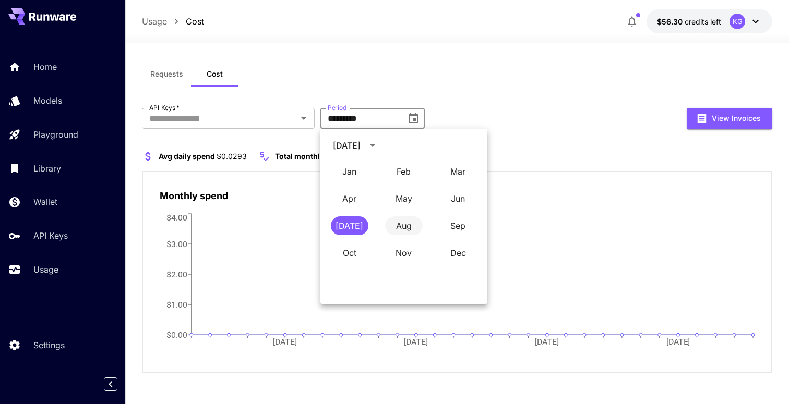 This screenshot has width=789, height=404. What do you see at coordinates (111, 385) in the screenshot?
I see `button: Collapse sidebar` at bounding box center [111, 385].